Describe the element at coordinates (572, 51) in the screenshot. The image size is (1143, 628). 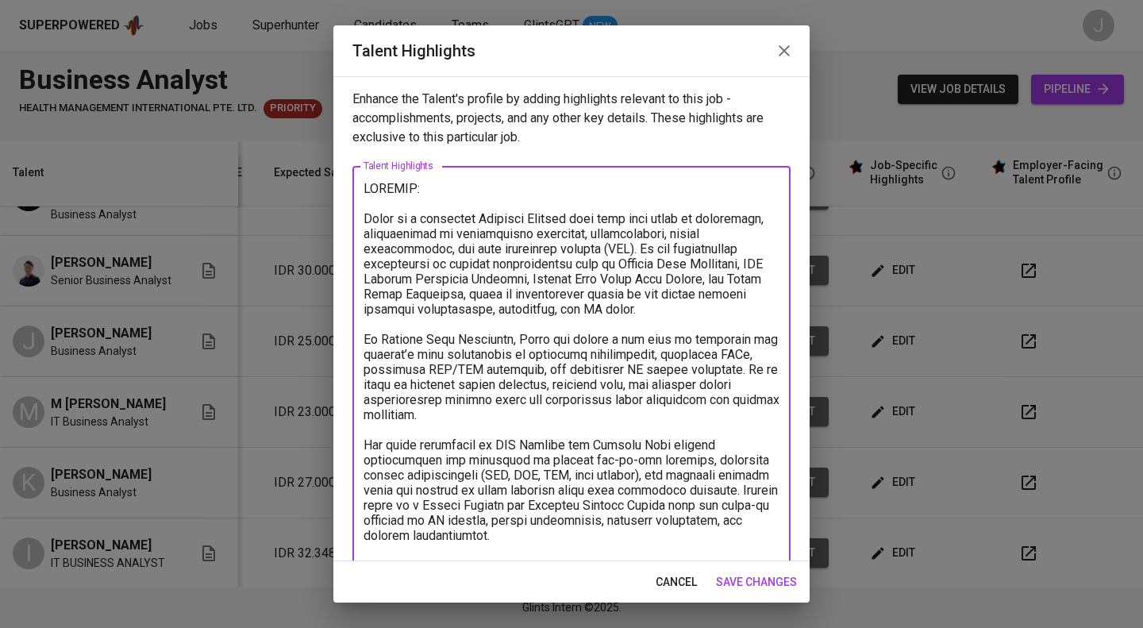
I see `h2: Talent Highlights` at that location.